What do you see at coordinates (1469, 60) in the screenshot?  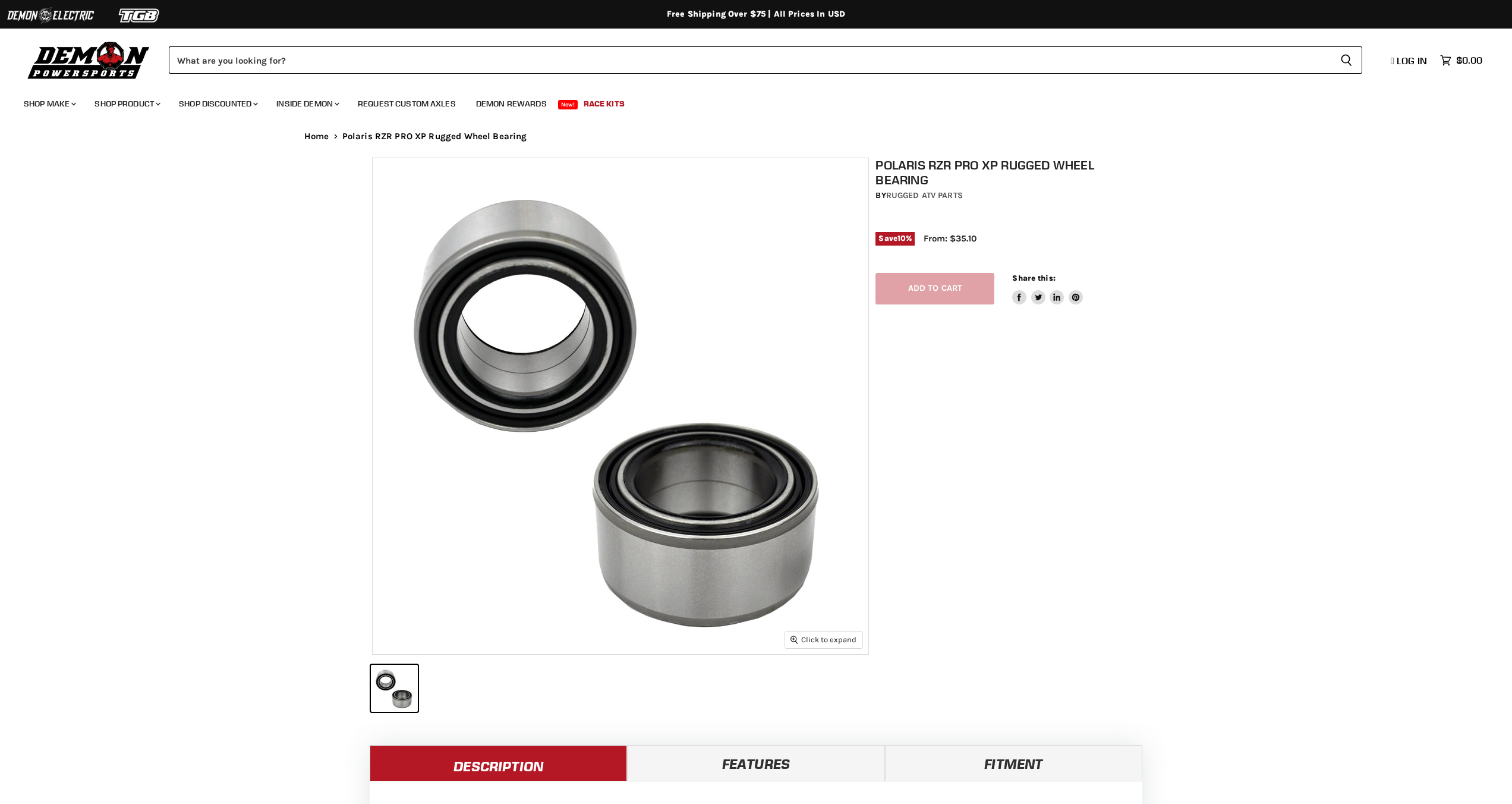 I see `span: $0.00` at bounding box center [1469, 60].